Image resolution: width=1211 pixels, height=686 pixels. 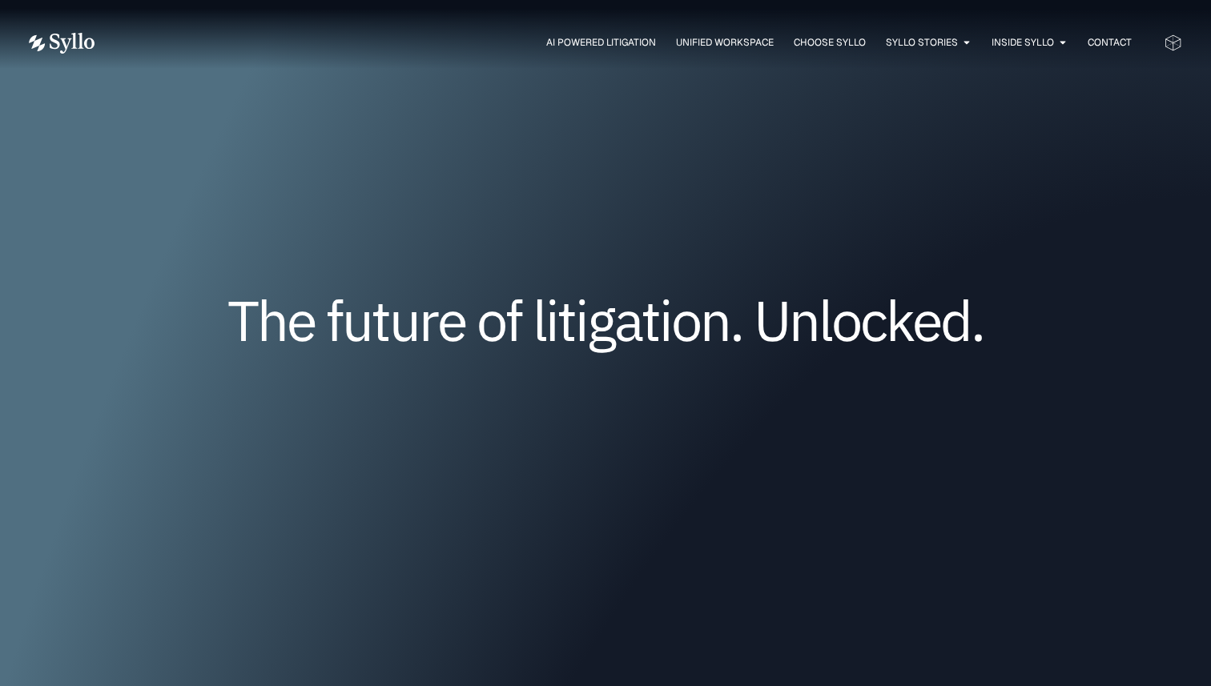 I want to click on nav: Menu, so click(x=629, y=42).